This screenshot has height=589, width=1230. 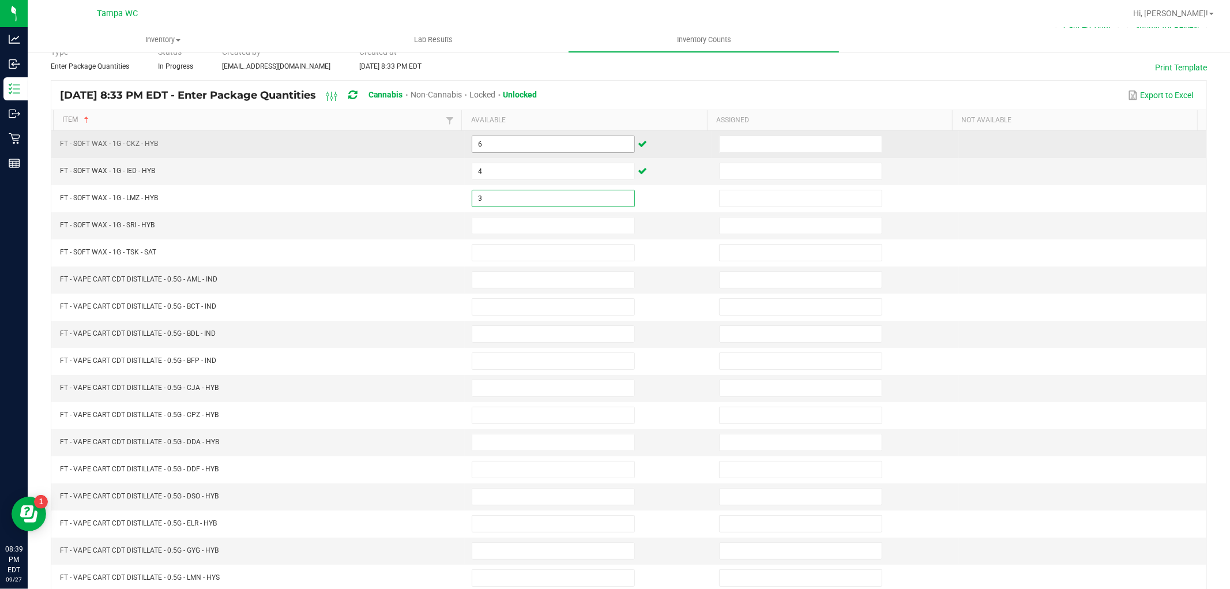 I want to click on span: Cannabis, so click(x=386, y=95).